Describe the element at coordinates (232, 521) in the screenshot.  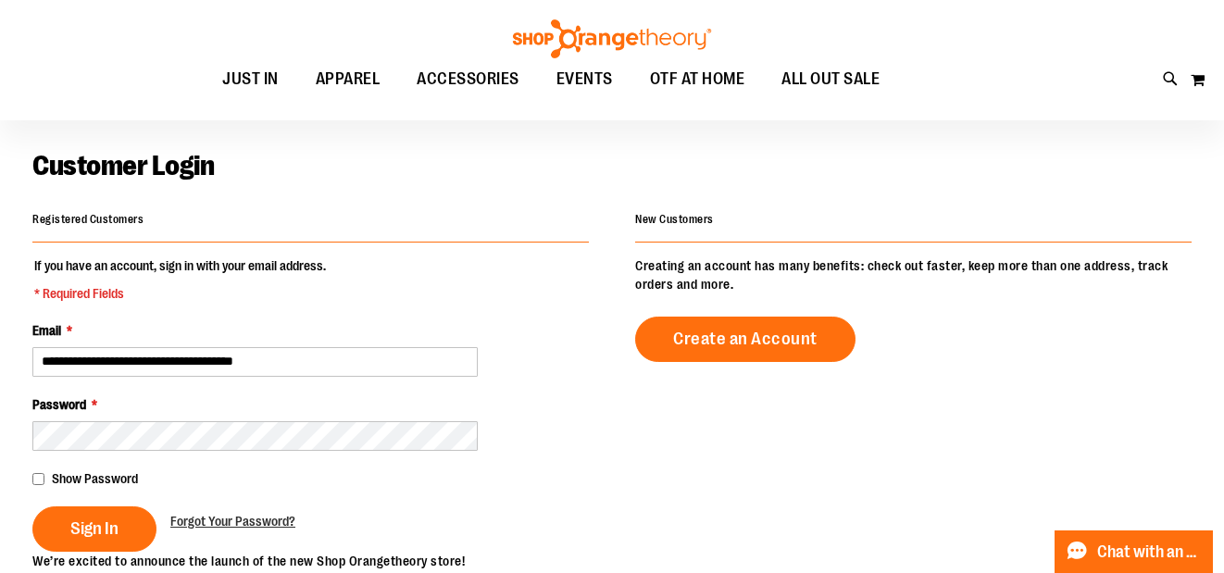
I see `a: Forgot Your Password?` at that location.